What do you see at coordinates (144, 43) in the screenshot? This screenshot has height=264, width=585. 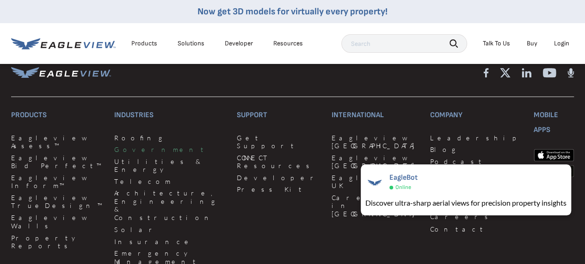 I see `div: Products` at bounding box center [144, 43].